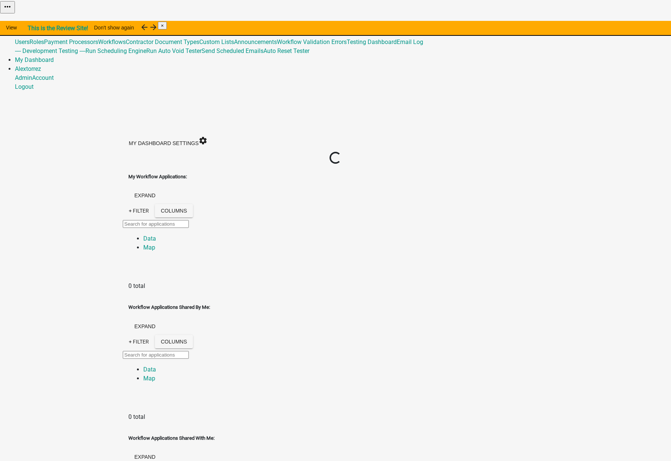 The width and height of the screenshot is (671, 461). What do you see at coordinates (233, 51) in the screenshot?
I see `a: Send Scheduled Emails` at bounding box center [233, 51].